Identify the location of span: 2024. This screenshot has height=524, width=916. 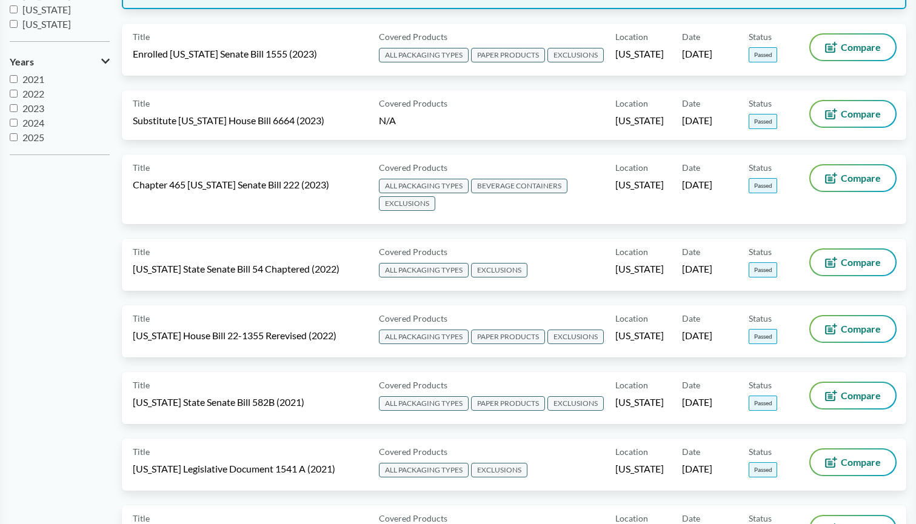
(33, 122).